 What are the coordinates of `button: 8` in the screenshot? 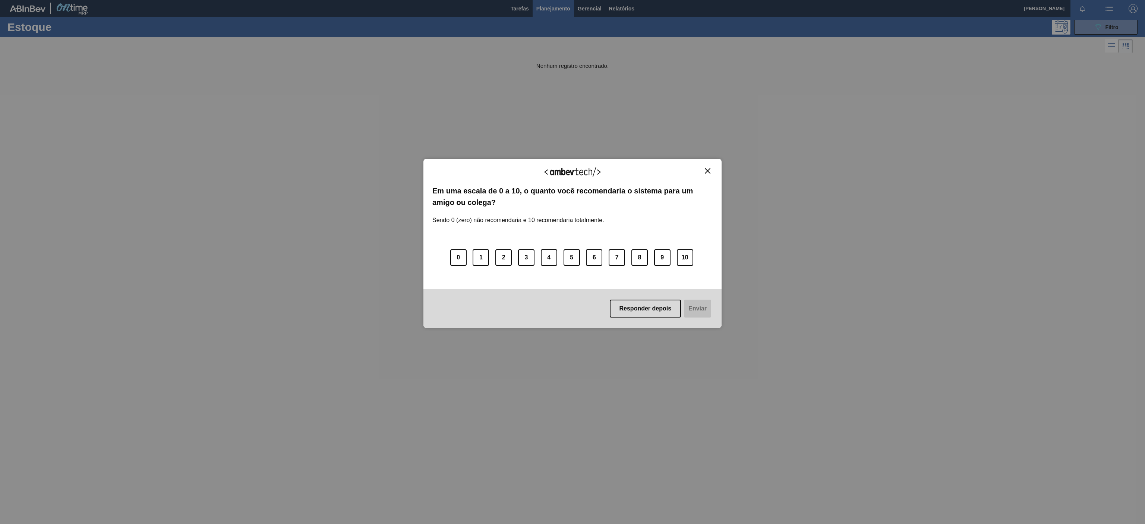 It's located at (640, 258).